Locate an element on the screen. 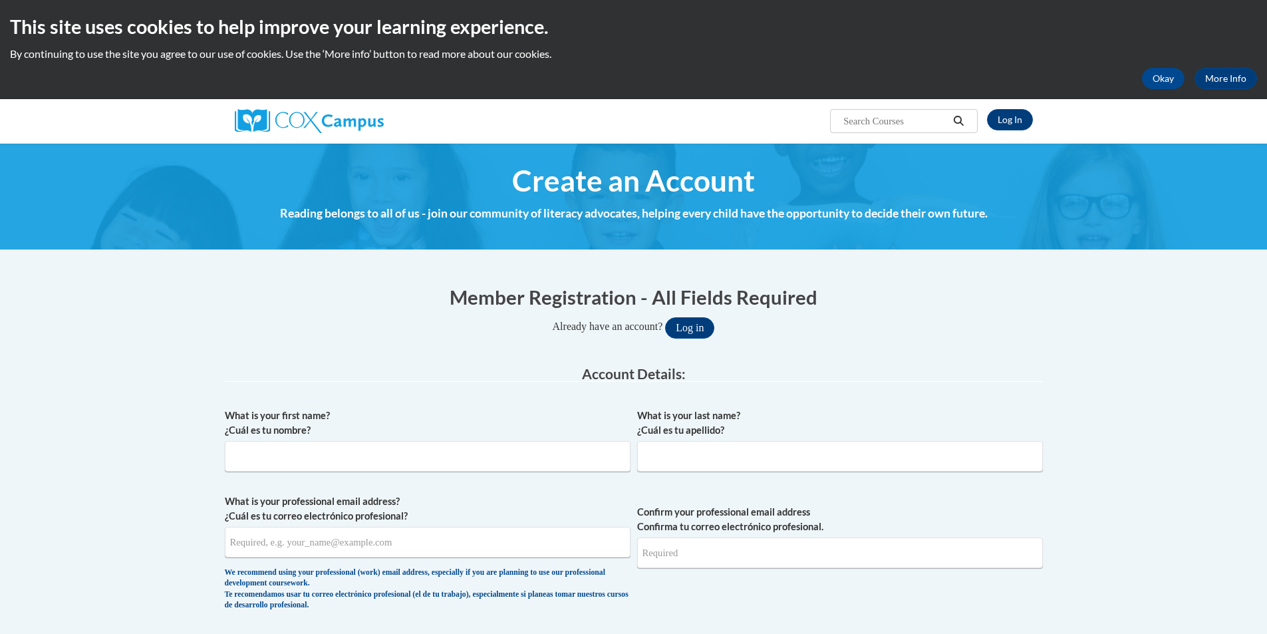 The height and width of the screenshot is (634, 1267). label: Confirm your professional email address Confirma tu correo electrónico profesional. is located at coordinates (840, 519).